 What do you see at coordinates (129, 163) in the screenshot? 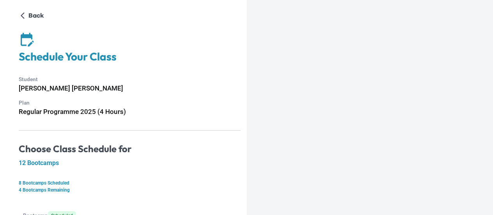
I see `h5: 12 Bootcamps` at bounding box center [129, 163].